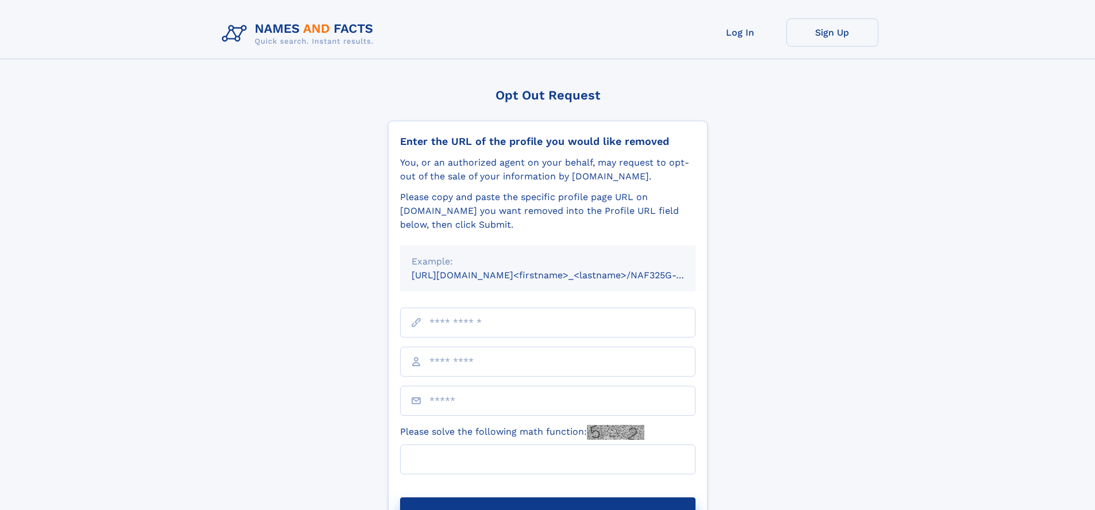 This screenshot has width=1095, height=510. I want to click on div: Opt Out Request, so click(548, 95).